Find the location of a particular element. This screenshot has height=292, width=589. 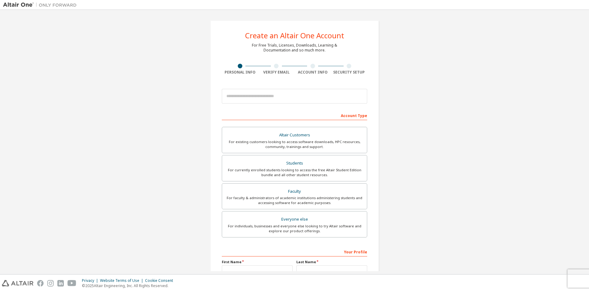

div: Students is located at coordinates (295, 164).